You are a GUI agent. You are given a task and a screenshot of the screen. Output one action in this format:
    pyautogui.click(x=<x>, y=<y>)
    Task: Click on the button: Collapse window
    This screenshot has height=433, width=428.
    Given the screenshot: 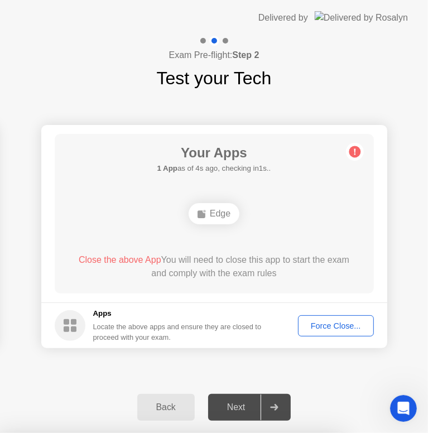 What is the action you would take?
    pyautogui.click(x=346, y=15)
    